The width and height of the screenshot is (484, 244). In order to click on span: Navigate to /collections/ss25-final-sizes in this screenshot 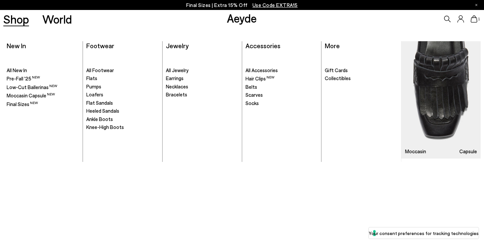, I will do `click(275, 5)`.